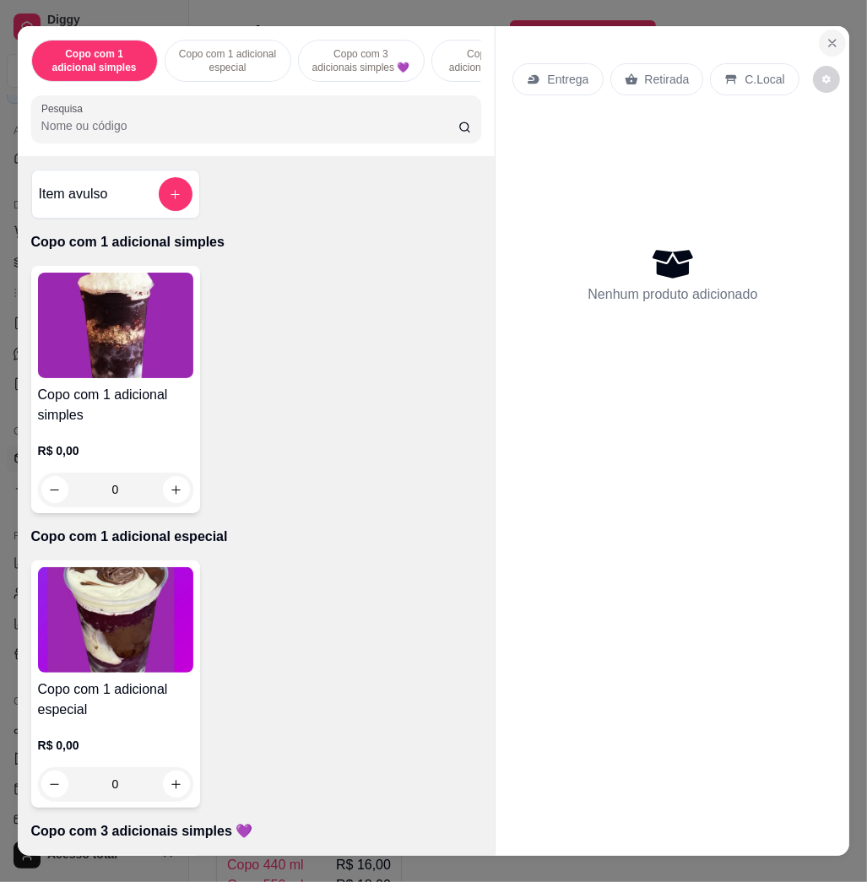 This screenshot has width=867, height=882. I want to click on p: Nenhum produto adicionado, so click(672, 295).